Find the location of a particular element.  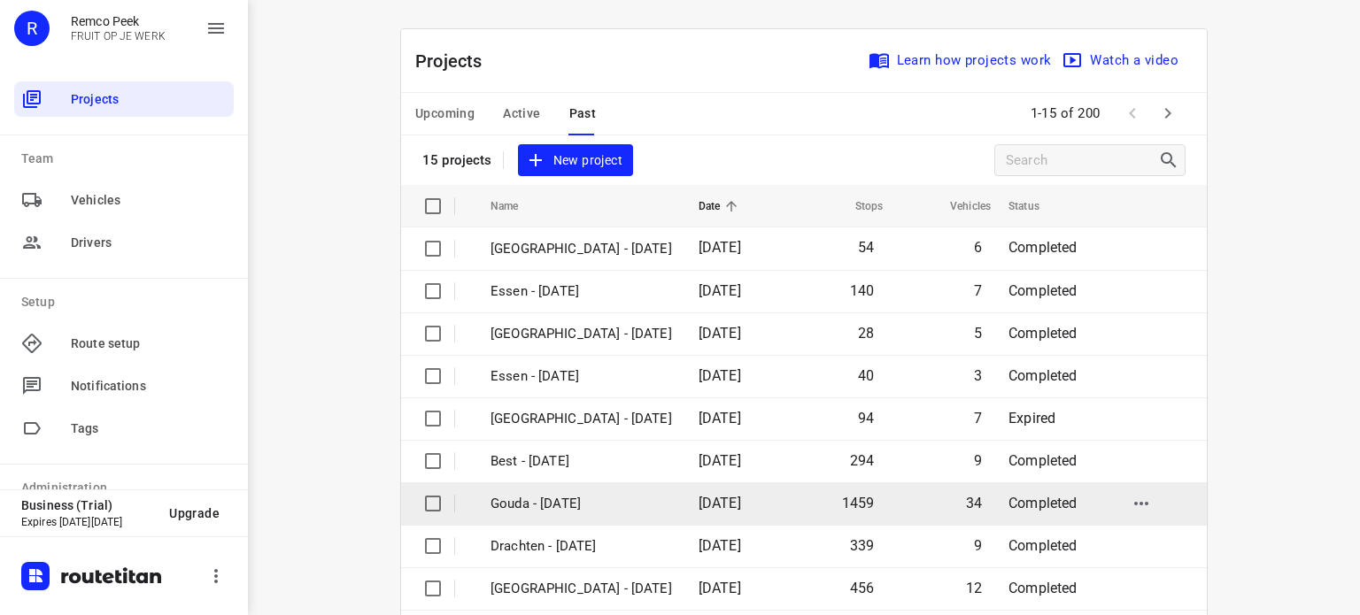

span: 28 is located at coordinates (866, 333).